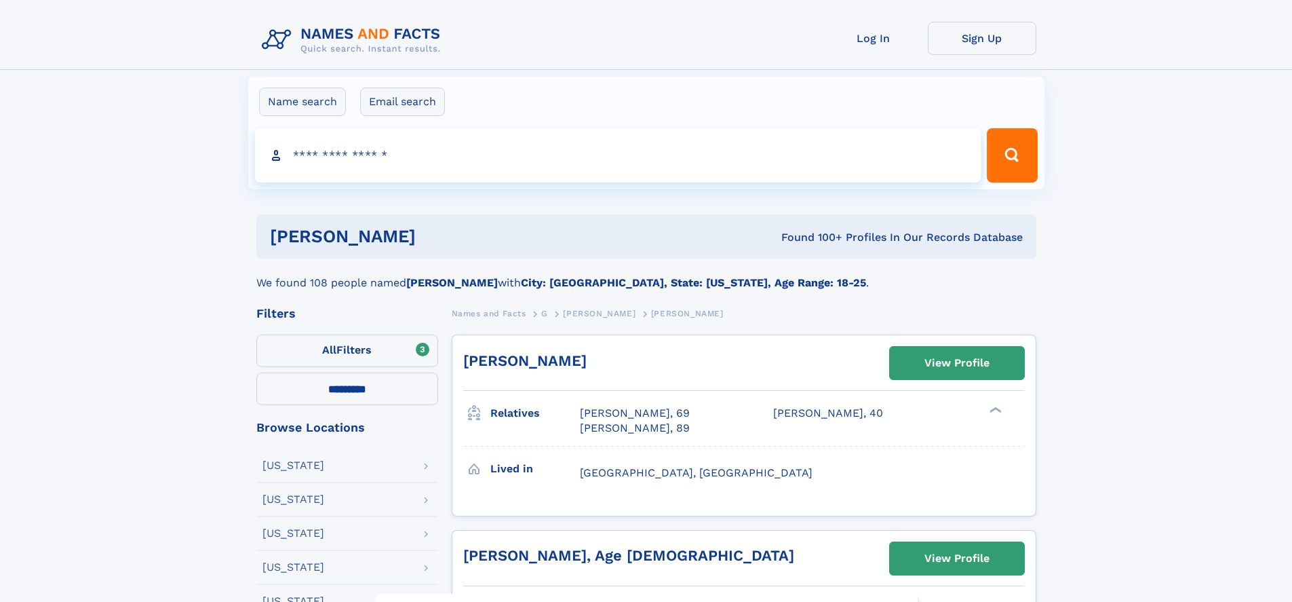 This screenshot has height=602, width=1292. What do you see at coordinates (347, 427) in the screenshot?
I see `div: Browse Locations` at bounding box center [347, 427].